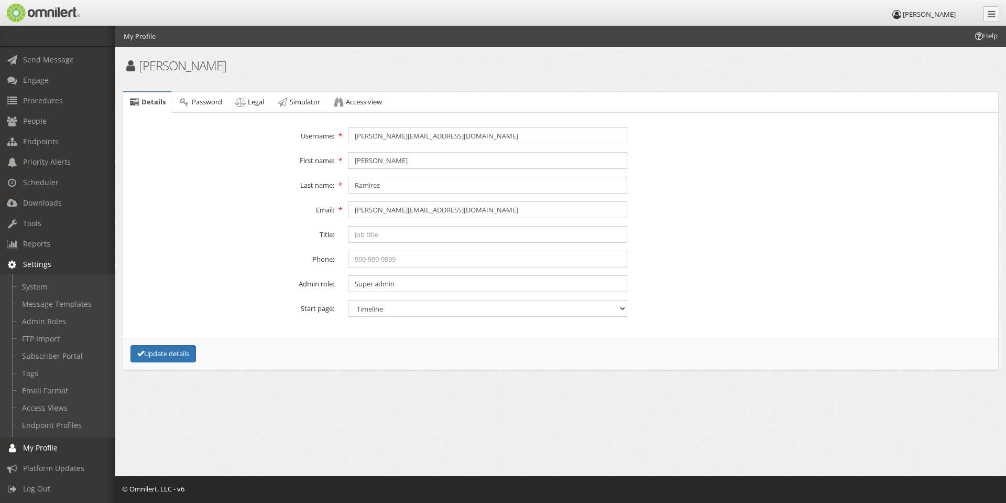 The height and width of the screenshot is (503, 1006). I want to click on span: People, so click(35, 121).